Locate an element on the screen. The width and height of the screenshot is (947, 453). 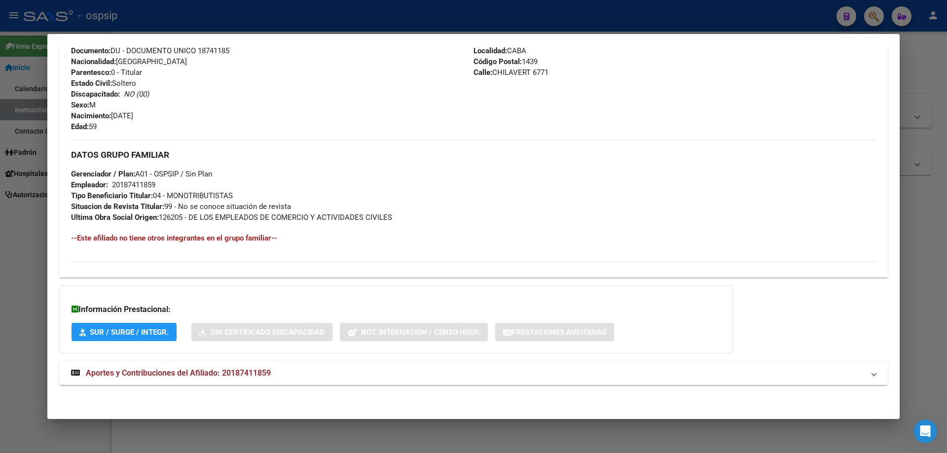
span: Prestaciones Auditadas is located at coordinates (559, 332).